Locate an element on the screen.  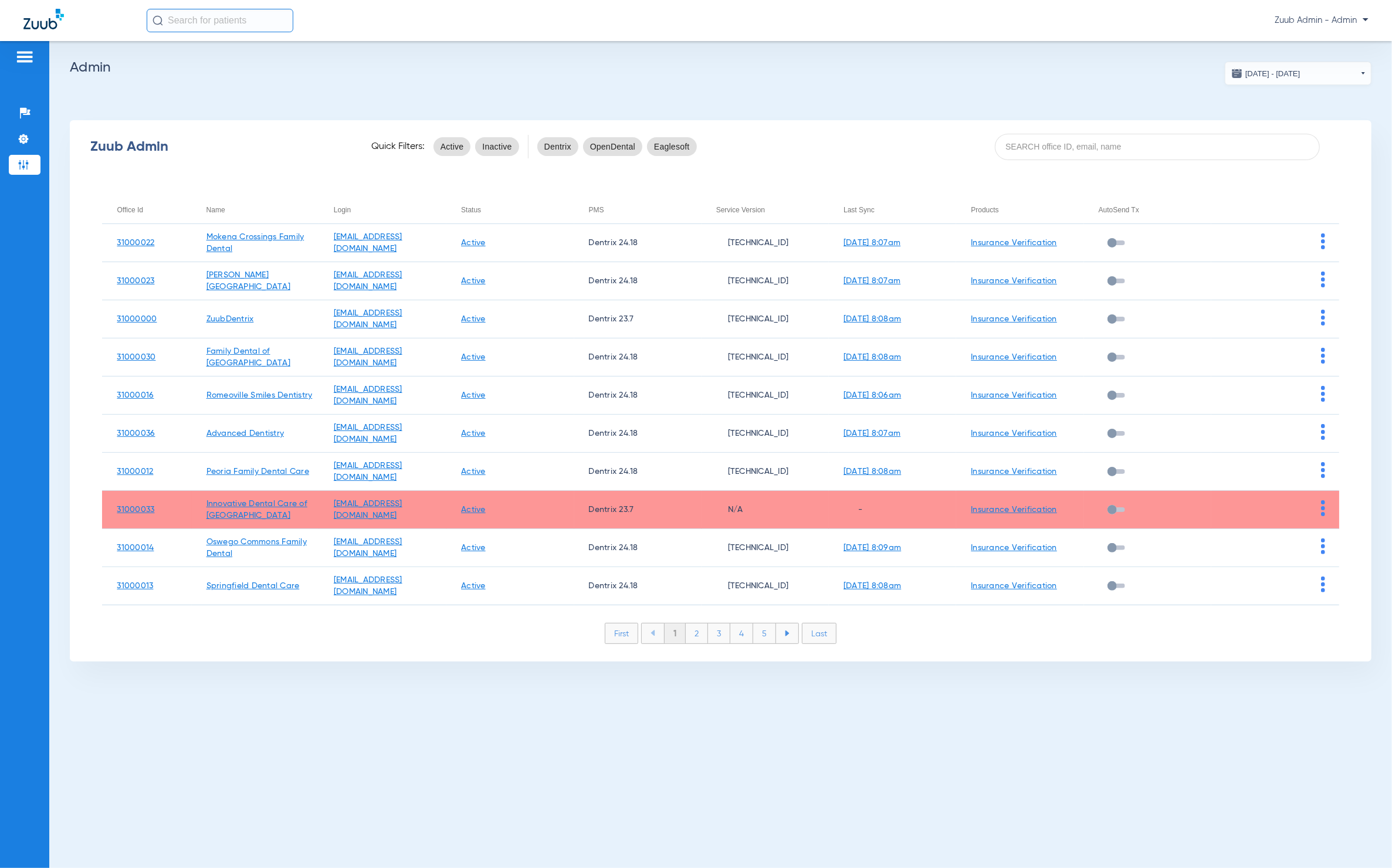
span: Zuub Admin - Admin is located at coordinates (1321, 21).